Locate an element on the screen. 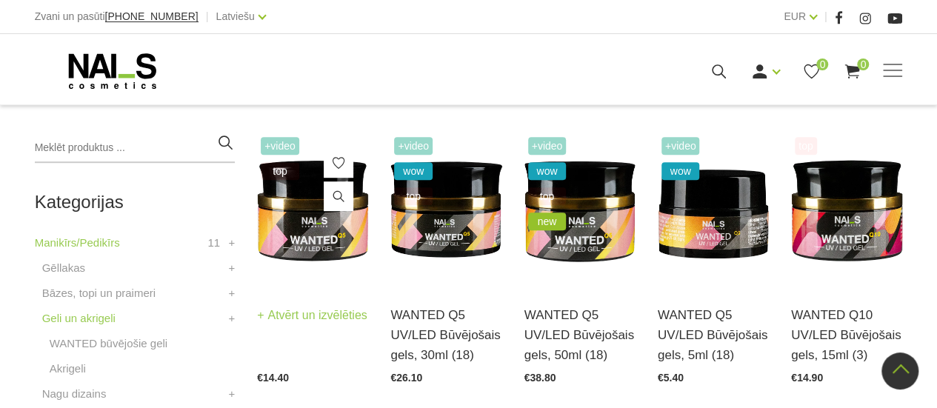  span: €14.90 is located at coordinates (806, 378).